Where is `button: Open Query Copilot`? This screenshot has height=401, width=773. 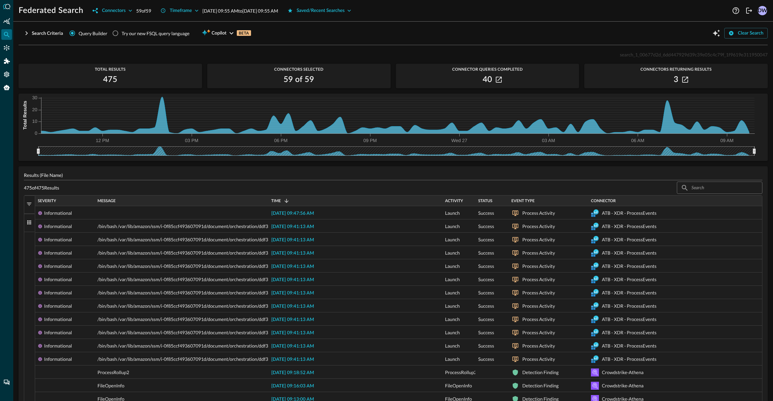 button: Open Query Copilot is located at coordinates (716, 33).